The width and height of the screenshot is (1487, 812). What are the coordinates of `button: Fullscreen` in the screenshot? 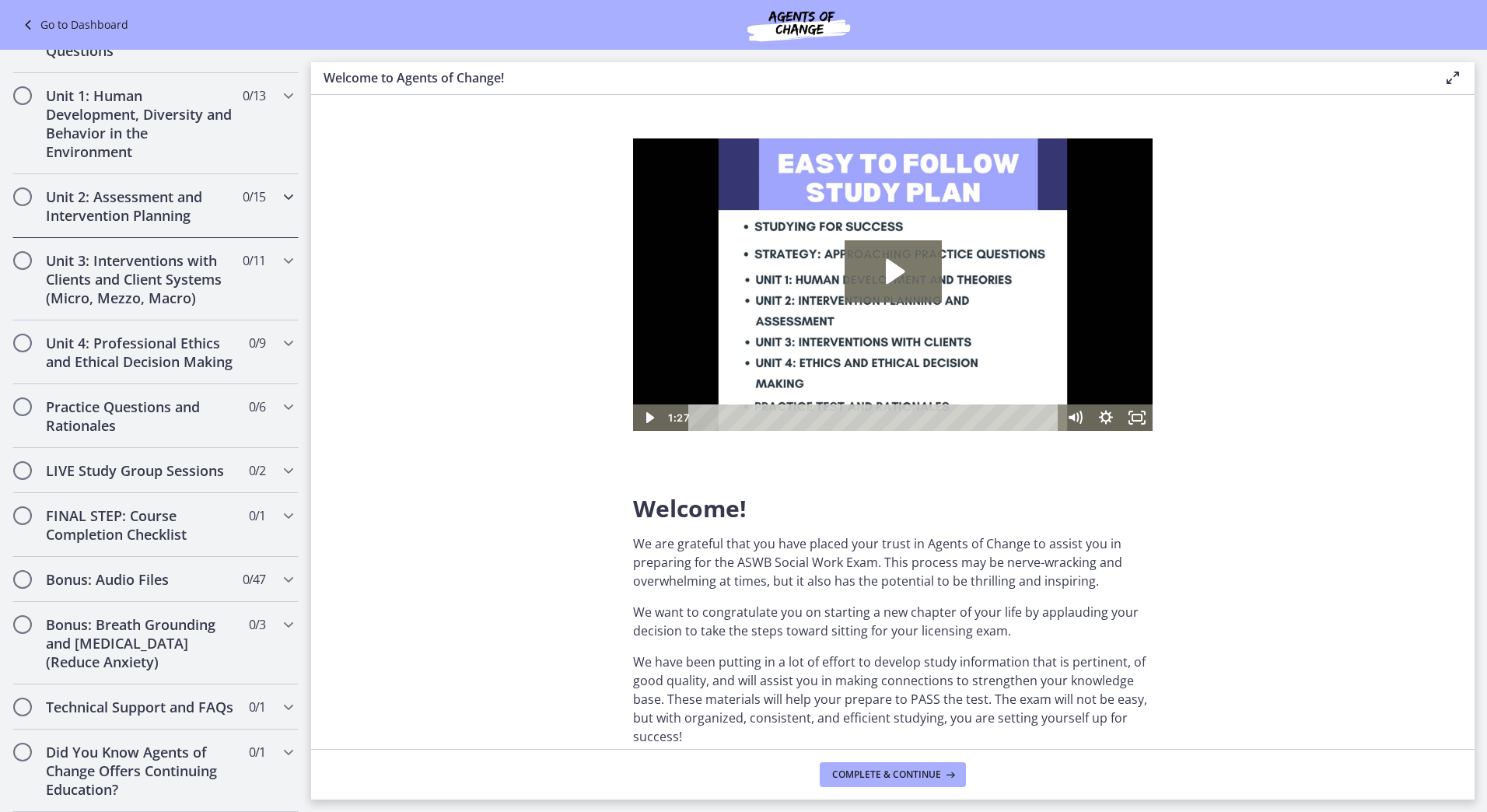 It's located at (504, 279).